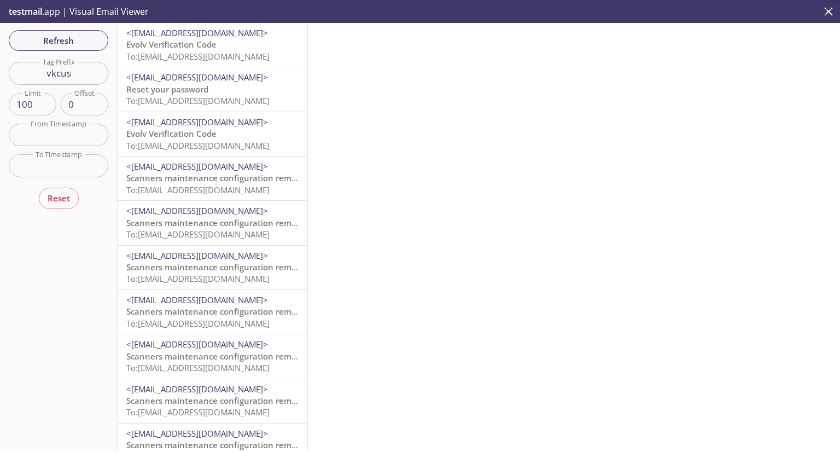 Image resolution: width=840 pixels, height=452 pixels. What do you see at coordinates (167, 89) in the screenshot?
I see `span: Reset your password` at bounding box center [167, 89].